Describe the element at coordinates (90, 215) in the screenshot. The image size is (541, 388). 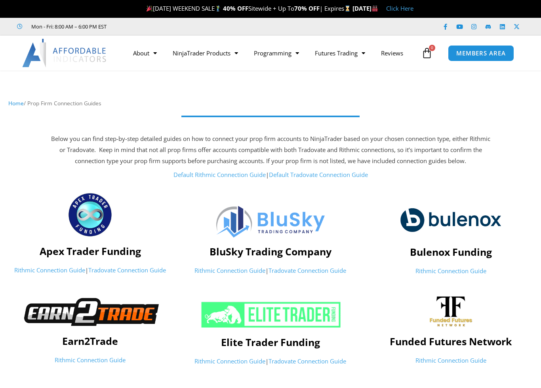
I see `img: apex_Logo1 | Affordable Indicators – NinjaTrader` at that location.